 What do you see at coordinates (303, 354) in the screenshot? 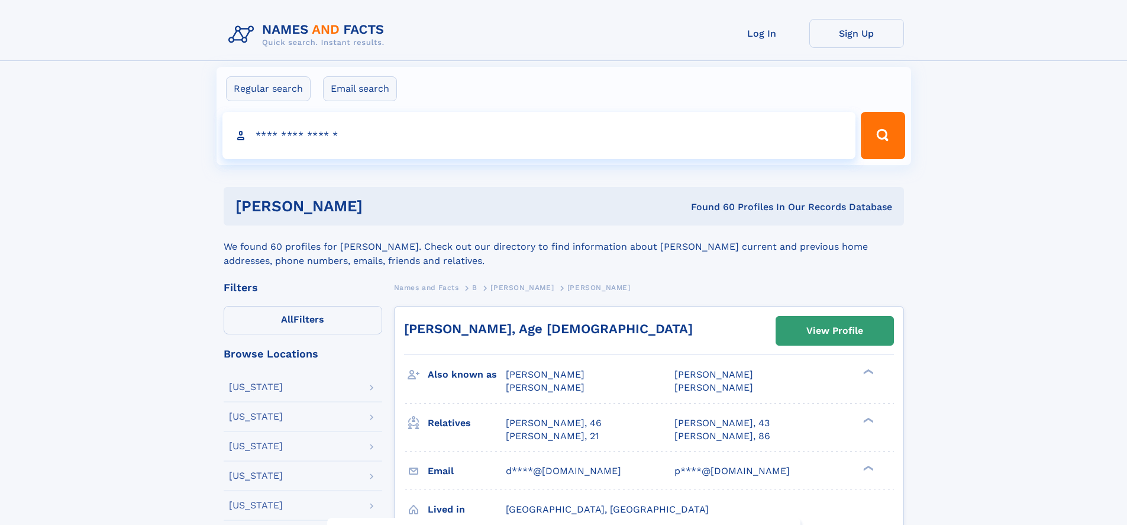
I see `div: Browse Locations` at bounding box center [303, 354].